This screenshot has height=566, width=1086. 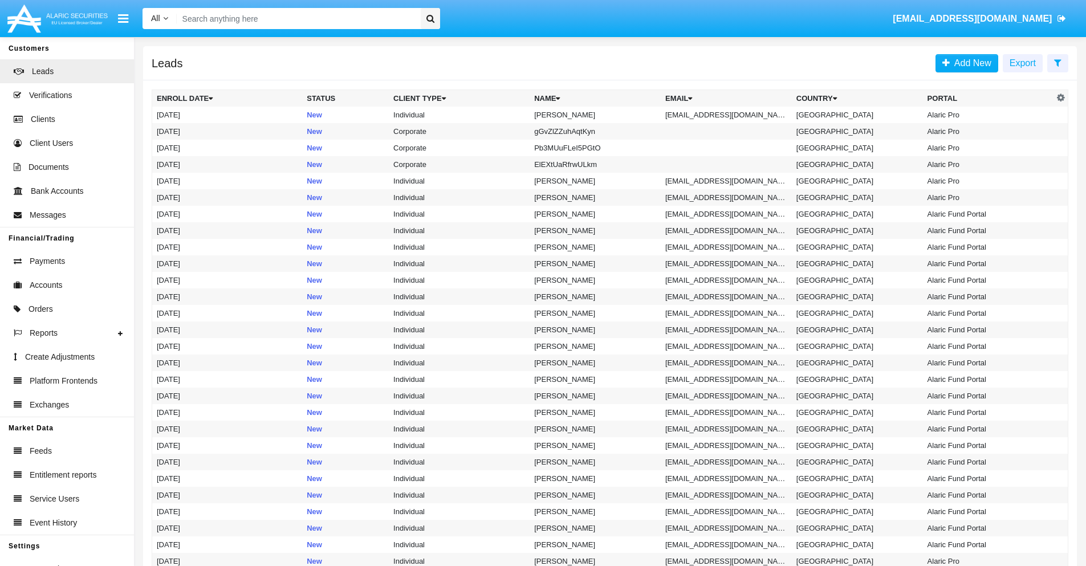 What do you see at coordinates (53, 523) in the screenshot?
I see `span: Event History` at bounding box center [53, 523].